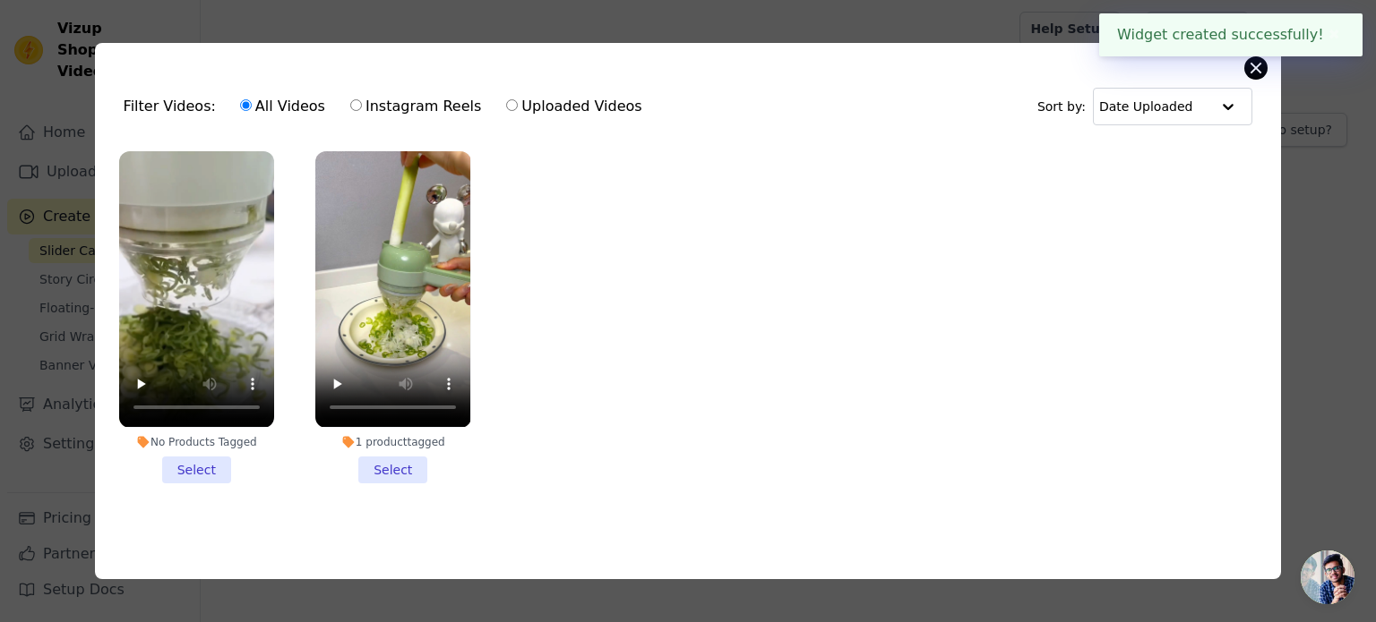 This screenshot has width=1376, height=622. Describe the element at coordinates (1333, 35) in the screenshot. I see `button: Close` at that location.